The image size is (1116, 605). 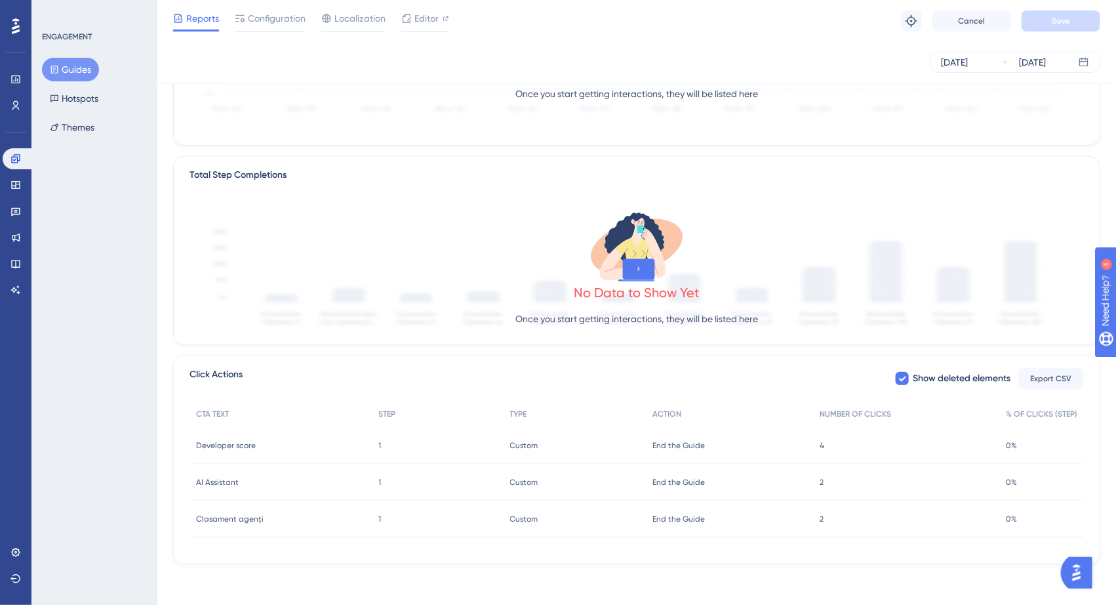 I want to click on button: Cancel, so click(x=972, y=21).